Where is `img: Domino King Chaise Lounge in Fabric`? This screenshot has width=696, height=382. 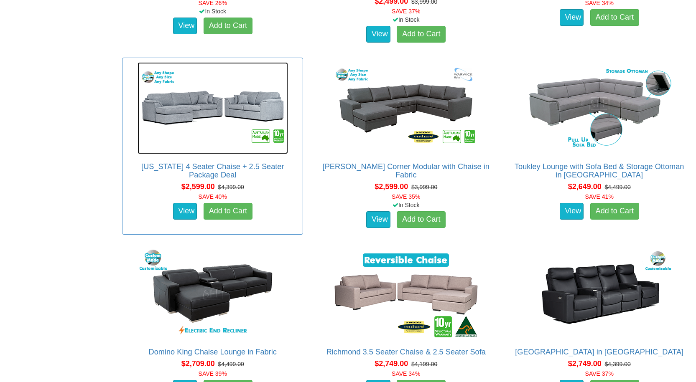
img: Domino King Chaise Lounge in Fabric is located at coordinates (213, 294).